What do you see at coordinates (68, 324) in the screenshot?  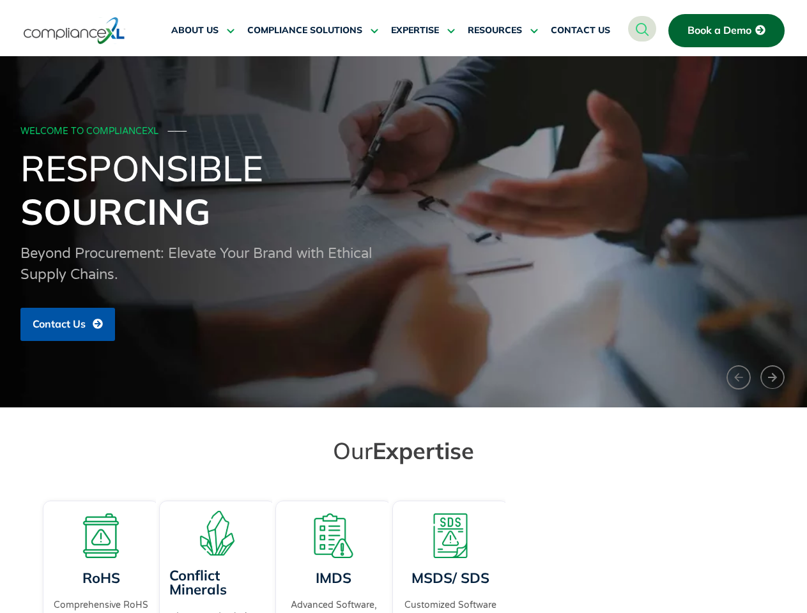 I see `a: Contact Us` at bounding box center [68, 324].